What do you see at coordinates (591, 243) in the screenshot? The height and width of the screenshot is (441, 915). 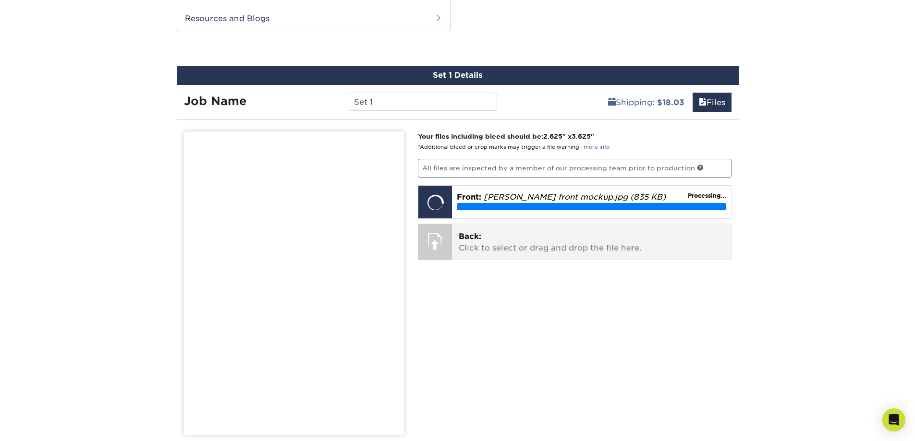 I see `p: Click to select or drag and drop the file here.` at bounding box center [591, 243].